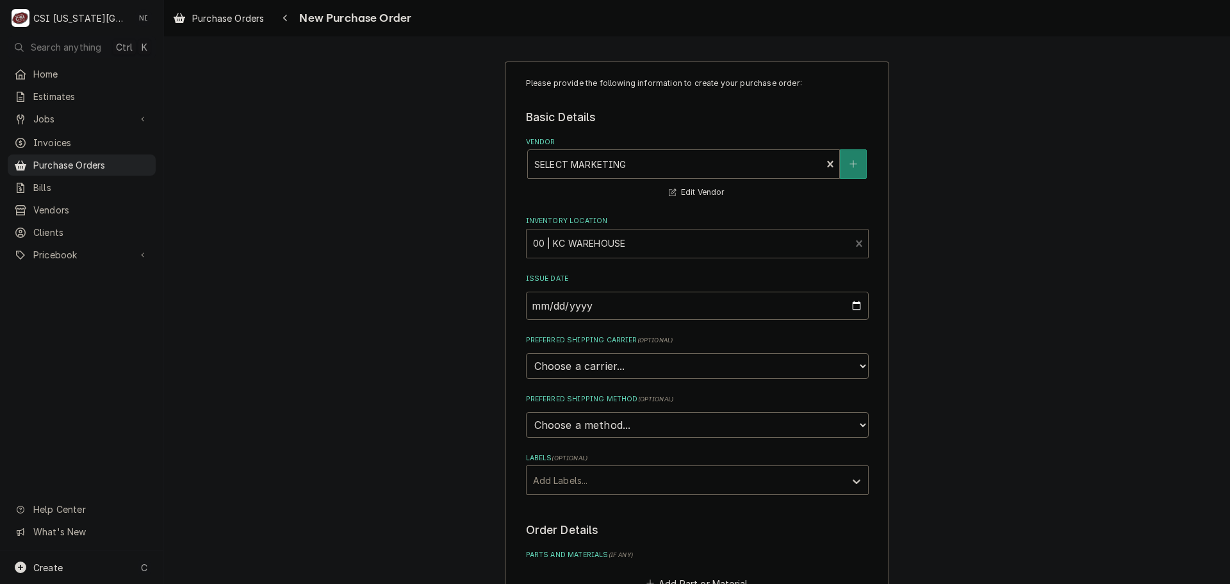 The width and height of the screenshot is (1230, 584). Describe the element at coordinates (81, 254) in the screenshot. I see `a: Go to Pricebook` at that location.